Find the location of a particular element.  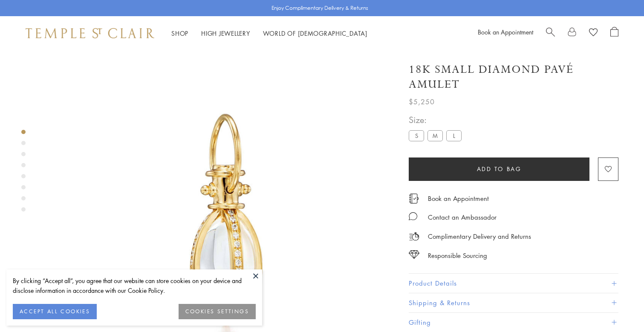

label: L is located at coordinates (454, 136).